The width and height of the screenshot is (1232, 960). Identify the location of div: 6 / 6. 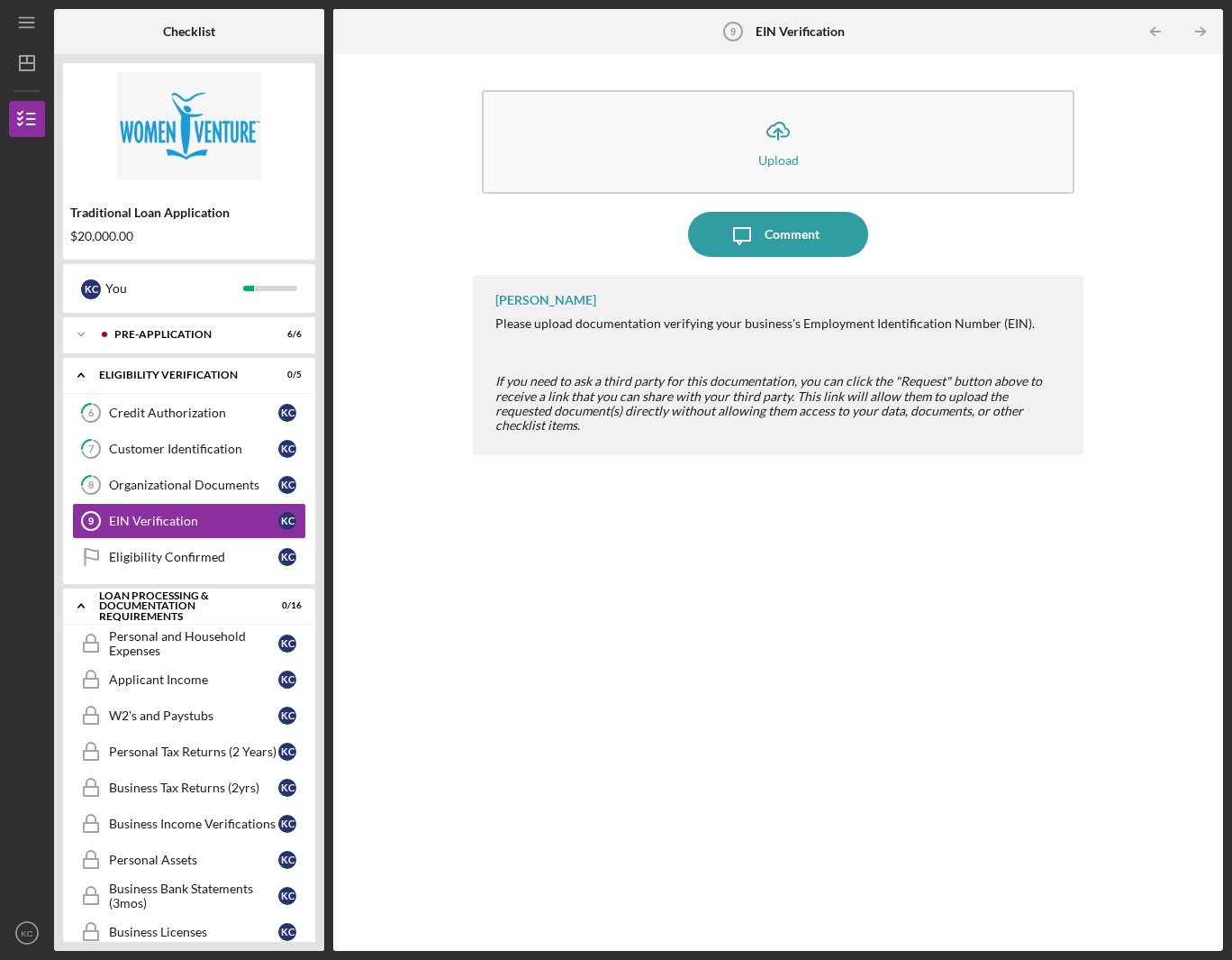
(285, 334).